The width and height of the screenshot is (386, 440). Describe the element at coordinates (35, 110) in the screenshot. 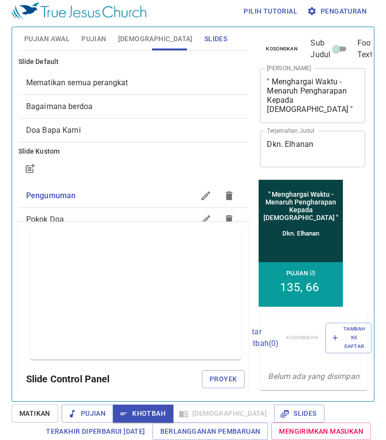

I see `li: 135` at that location.